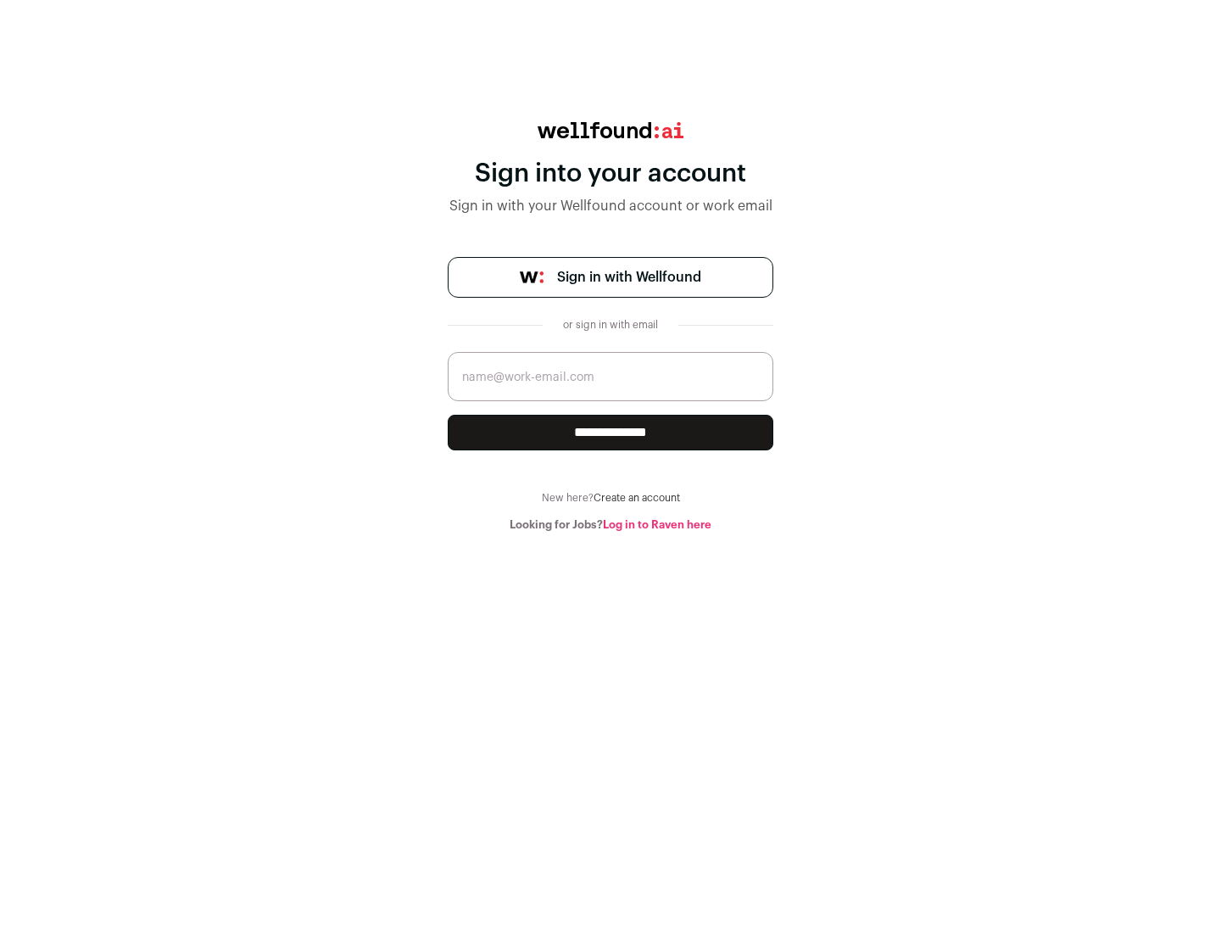  I want to click on input: name@work-email.com, so click(611, 377).